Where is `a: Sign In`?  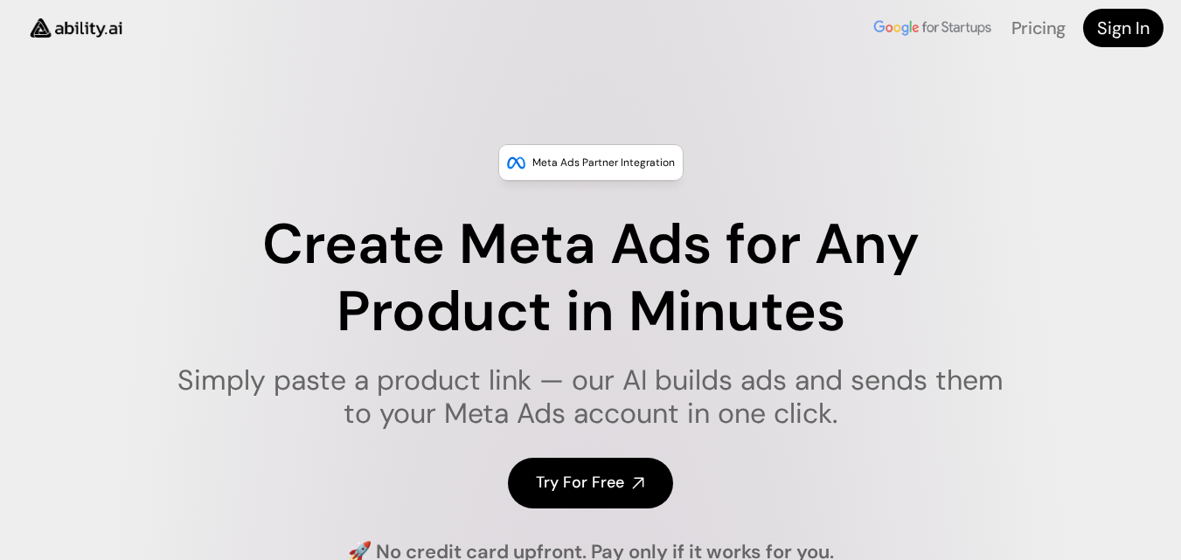
a: Sign In is located at coordinates (1123, 28).